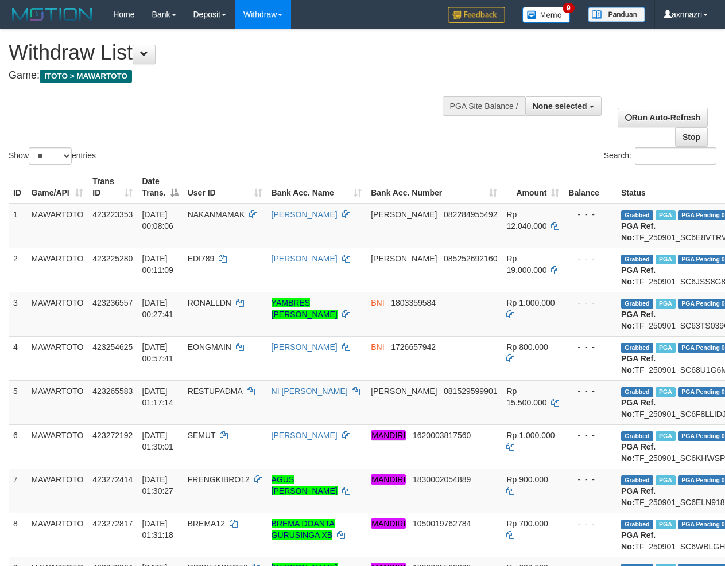 The width and height of the screenshot is (725, 566). What do you see at coordinates (691, 137) in the screenshot?
I see `a: Stop` at bounding box center [691, 137].